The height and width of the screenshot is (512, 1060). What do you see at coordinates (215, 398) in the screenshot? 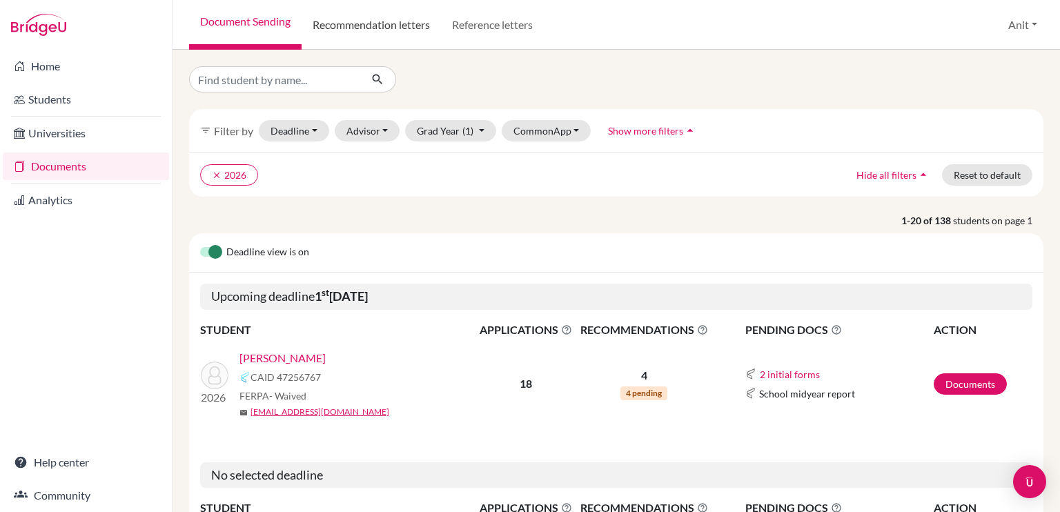
I see `p: 2026` at bounding box center [215, 398].